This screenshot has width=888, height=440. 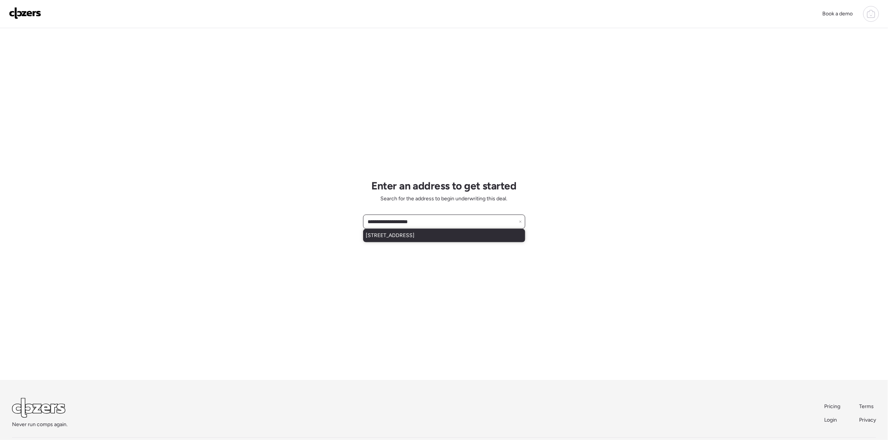 I want to click on a: Privacy, so click(x=867, y=421).